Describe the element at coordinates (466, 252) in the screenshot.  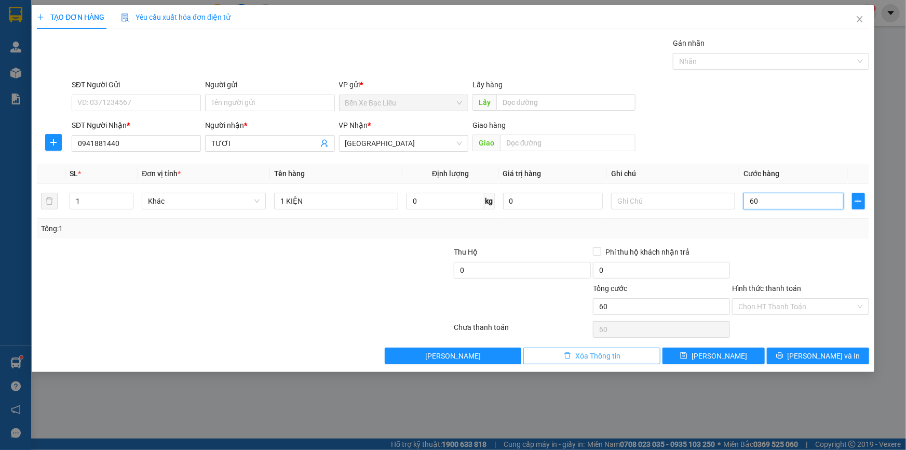
I see `span: Thu Hộ` at that location.